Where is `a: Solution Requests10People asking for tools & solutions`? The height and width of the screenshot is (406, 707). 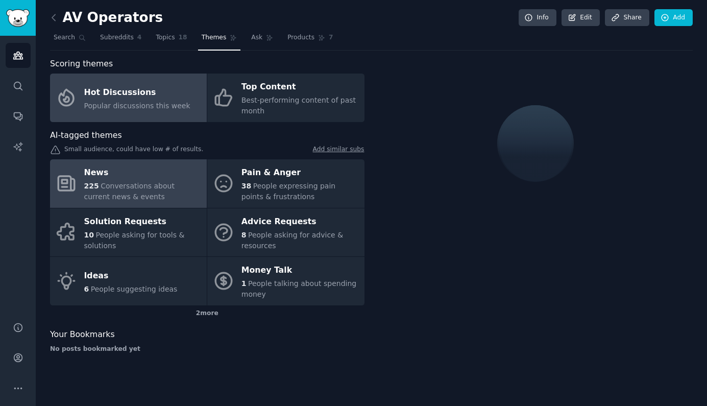 a: Solution Requests10People asking for tools & solutions is located at coordinates (128, 232).